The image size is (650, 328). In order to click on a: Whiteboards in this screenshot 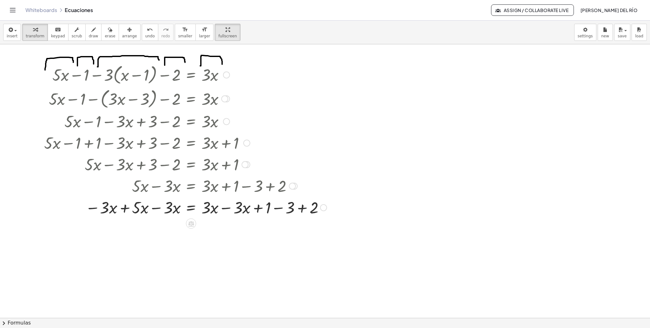, I will do `click(41, 10)`.